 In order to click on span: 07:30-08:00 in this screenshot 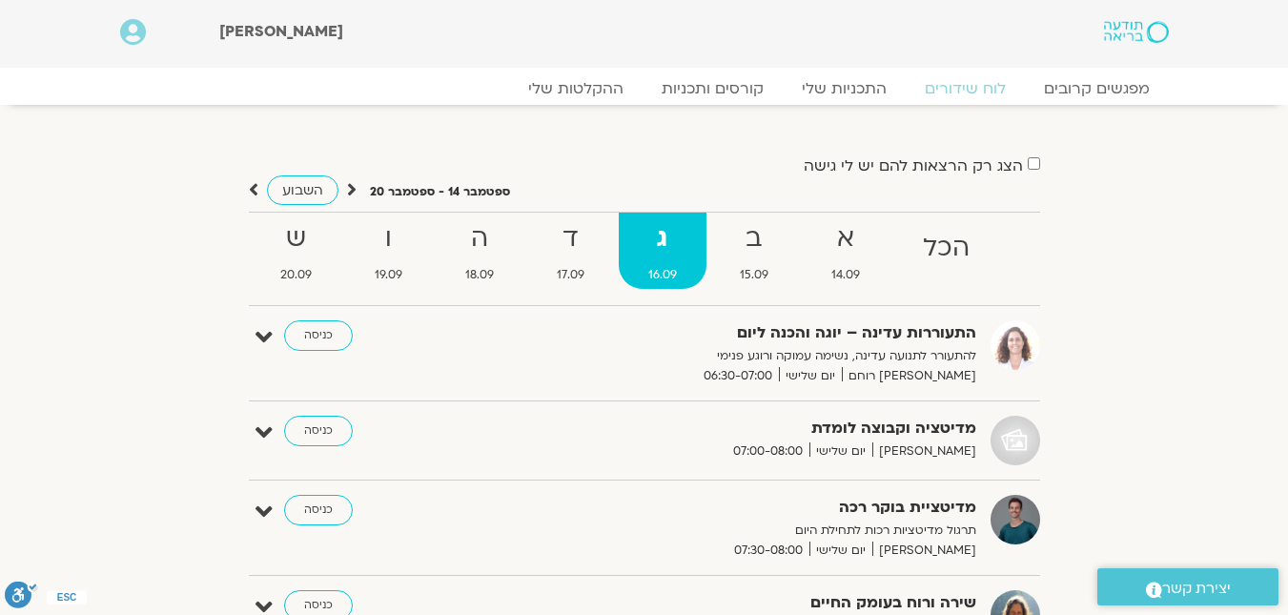, I will do `click(768, 550)`.